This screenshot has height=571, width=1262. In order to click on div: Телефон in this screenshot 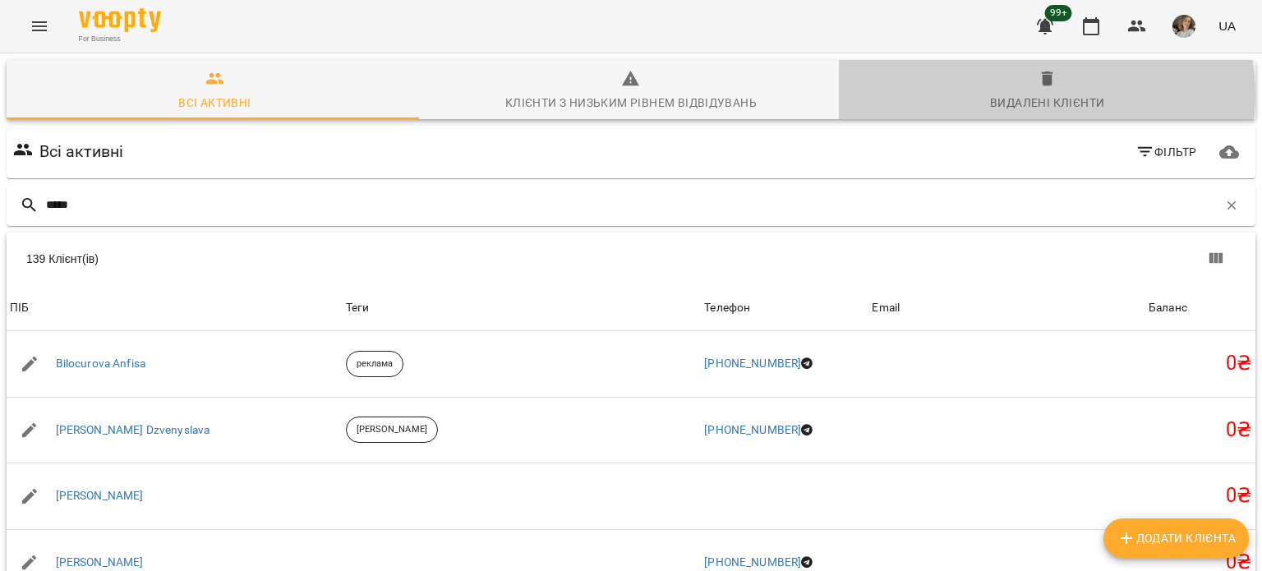, I will do `click(727, 308)`.